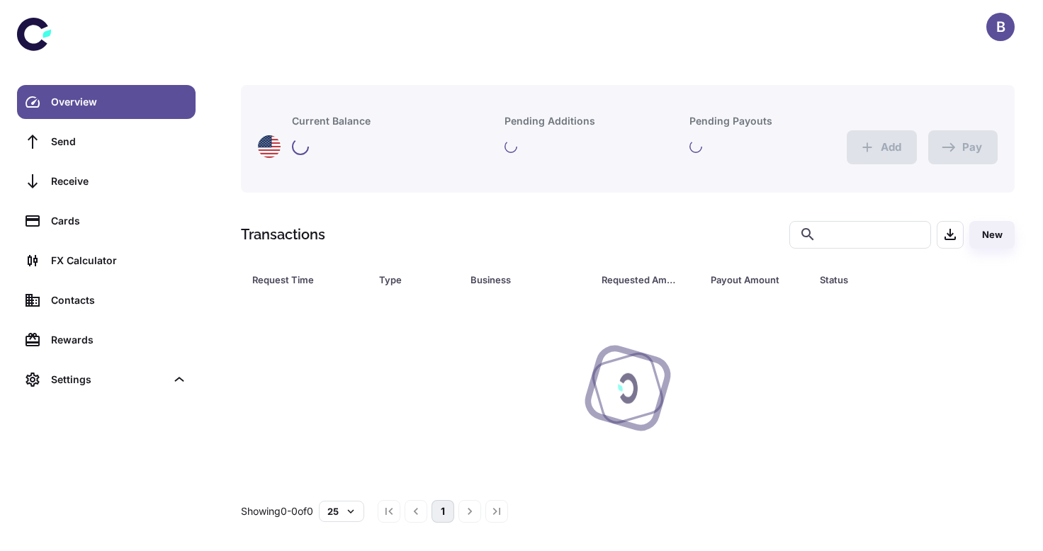 Image resolution: width=1043 pixels, height=551 pixels. I want to click on a: FX Calculator, so click(106, 261).